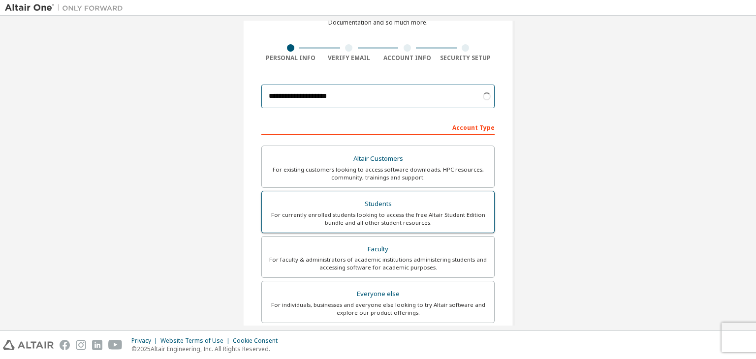 The image size is (756, 359). What do you see at coordinates (28, 345) in the screenshot?
I see `img: altair_logo.svg` at bounding box center [28, 345].